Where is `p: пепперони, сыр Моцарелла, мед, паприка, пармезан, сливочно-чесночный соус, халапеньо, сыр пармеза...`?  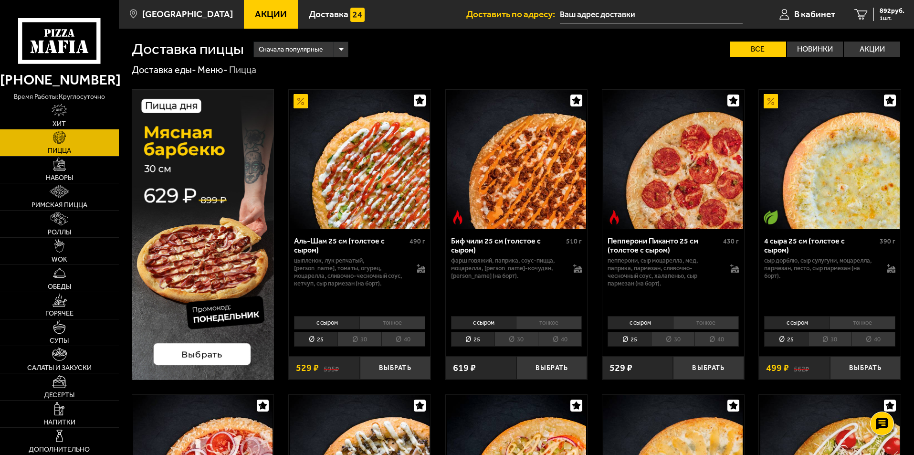 p: пепперони, сыр Моцарелла, мед, паприка, пармезан, сливочно-чесночный соус, халапеньо, сыр пармеза... is located at coordinates (664, 272).